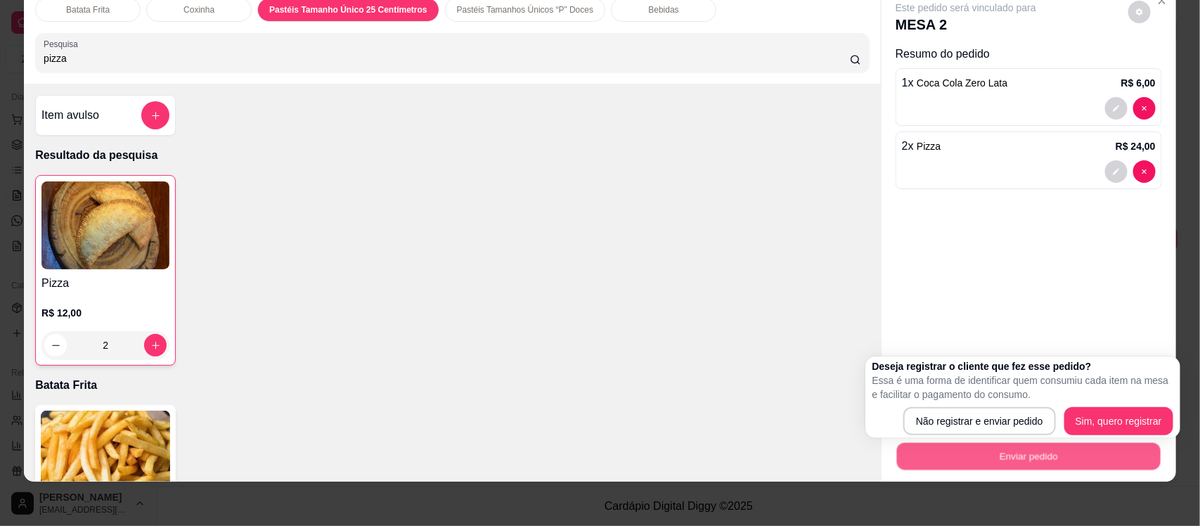 The height and width of the screenshot is (526, 1200). Describe the element at coordinates (1023, 366) in the screenshot. I see `h2: Deseja registrar o cliente que fez esse pedido?` at that location.